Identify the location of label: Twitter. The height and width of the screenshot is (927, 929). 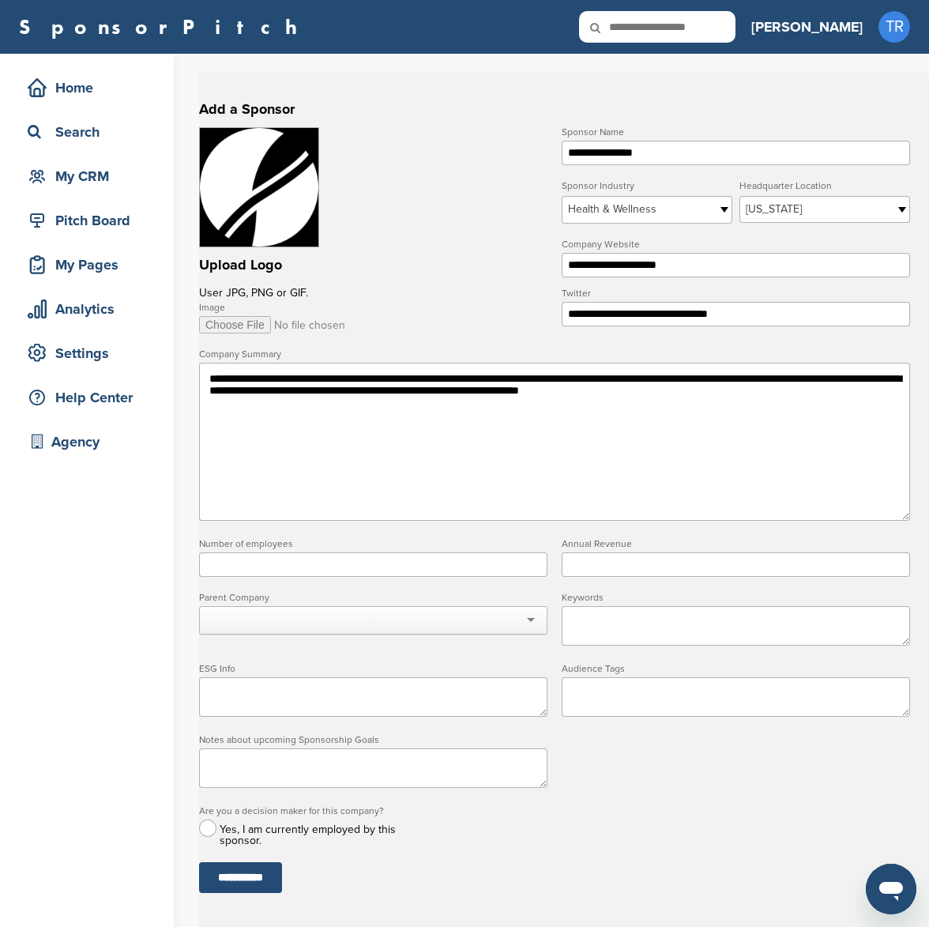
(736, 293).